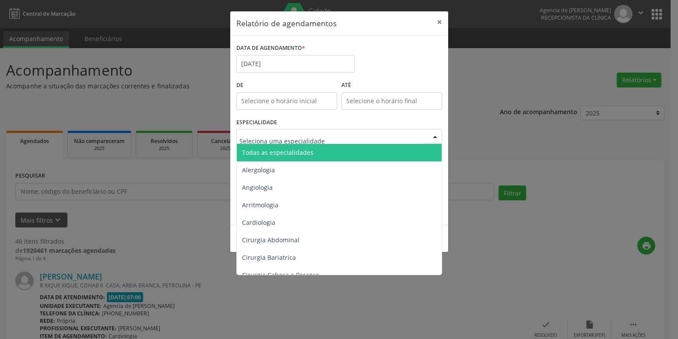  Describe the element at coordinates (296, 64) in the screenshot. I see `input: Selecione uma data ou intervalo` at that location.